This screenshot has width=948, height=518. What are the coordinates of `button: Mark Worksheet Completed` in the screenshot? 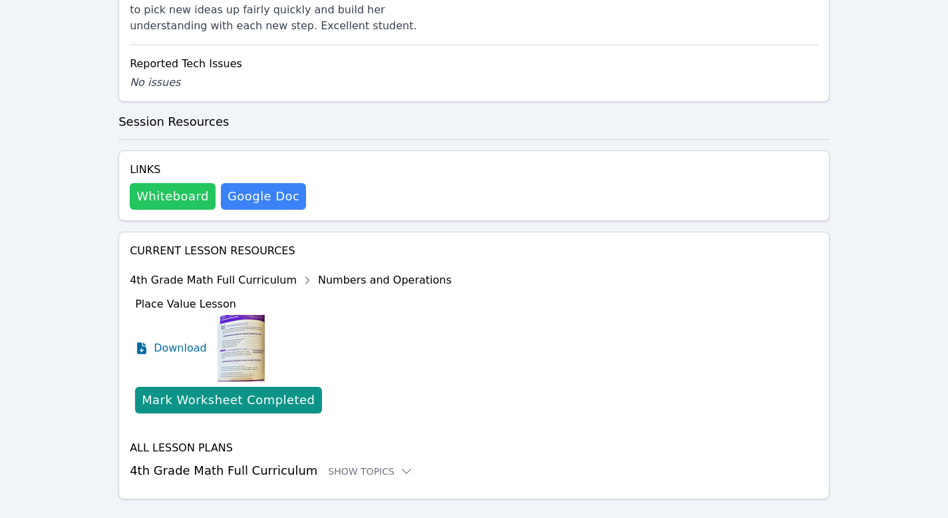 It's located at (228, 400).